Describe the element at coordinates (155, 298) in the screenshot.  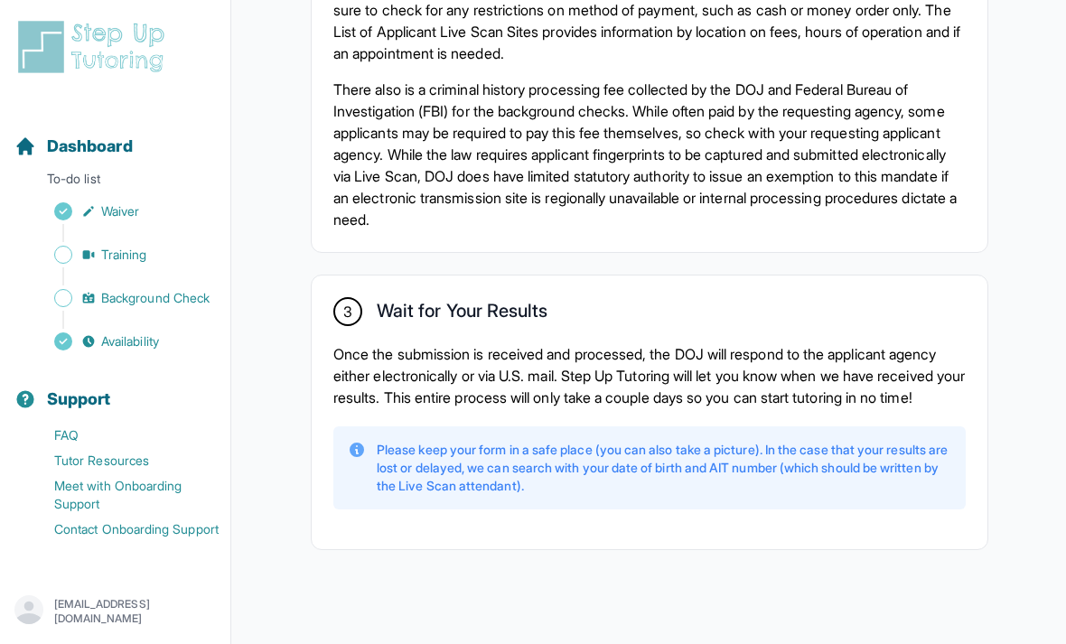
I see `span: Background Check` at that location.